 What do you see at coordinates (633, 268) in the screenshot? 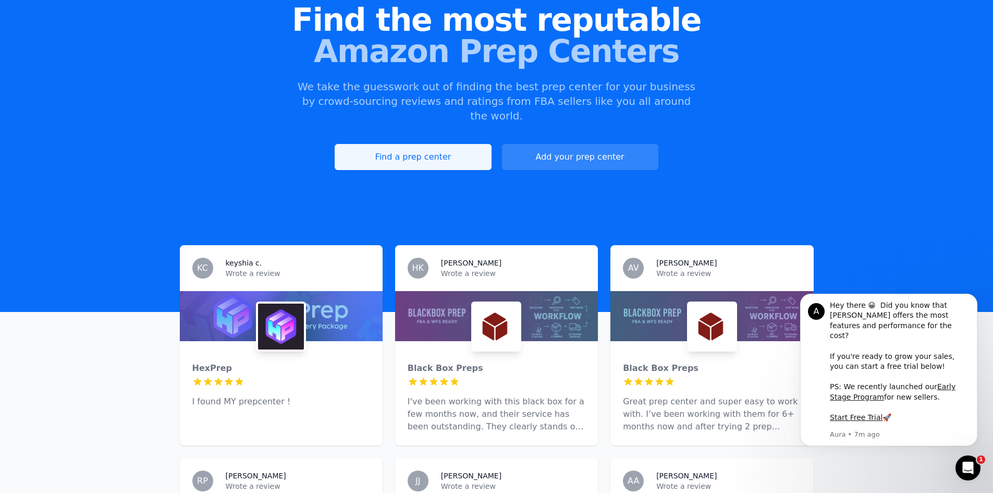
I see `span: AV` at bounding box center [633, 268].